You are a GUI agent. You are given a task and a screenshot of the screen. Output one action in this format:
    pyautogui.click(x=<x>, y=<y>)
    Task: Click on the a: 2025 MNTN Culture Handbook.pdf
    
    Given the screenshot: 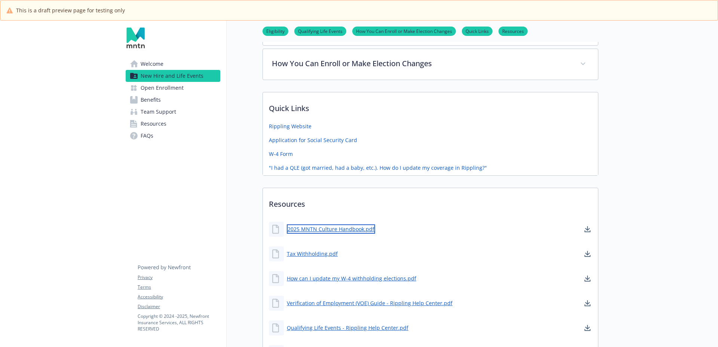 What is the action you would take?
    pyautogui.click(x=331, y=229)
    